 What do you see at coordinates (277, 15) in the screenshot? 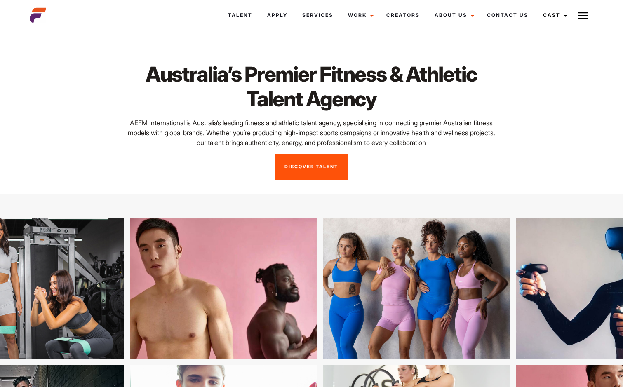
I see `a: Apply` at bounding box center [277, 15].